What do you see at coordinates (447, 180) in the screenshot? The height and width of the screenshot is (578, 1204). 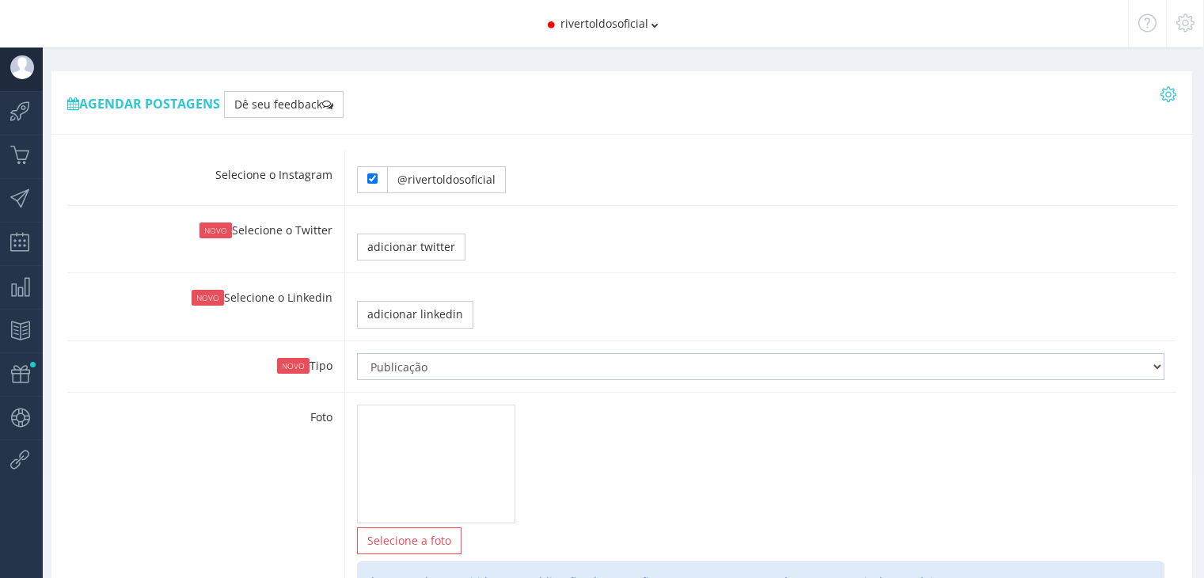 I see `button: @rivertoldosoficial` at bounding box center [447, 180].